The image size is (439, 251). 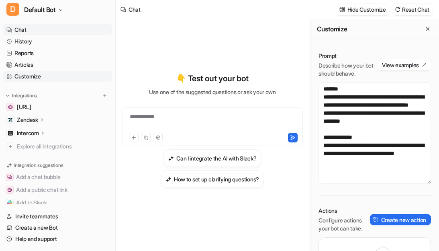 I want to click on div: Chat, so click(x=135, y=9).